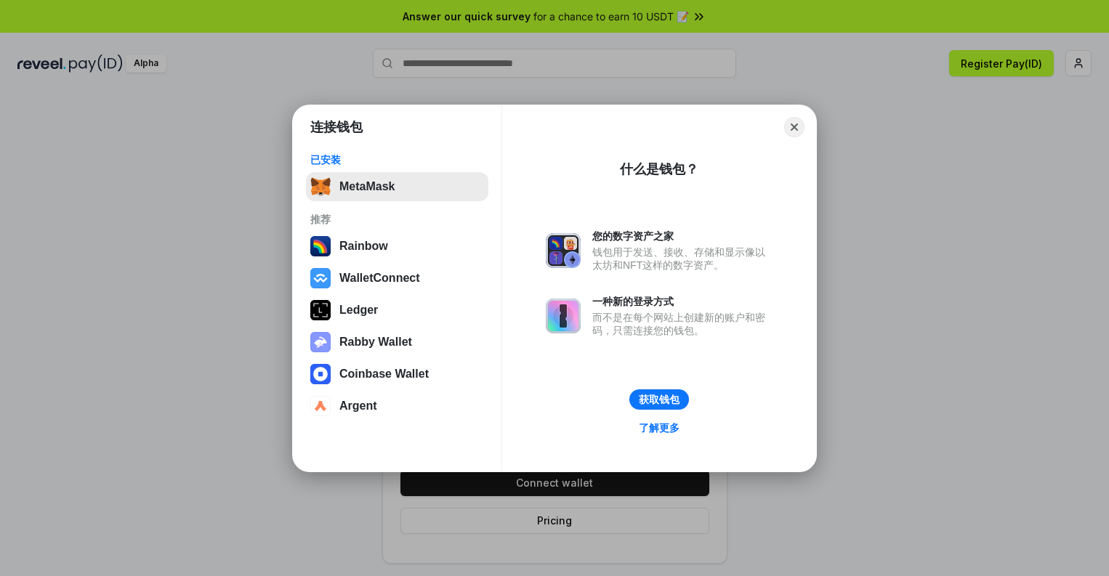 The image size is (1109, 576). I want to click on div: Rabby Wallet, so click(376, 342).